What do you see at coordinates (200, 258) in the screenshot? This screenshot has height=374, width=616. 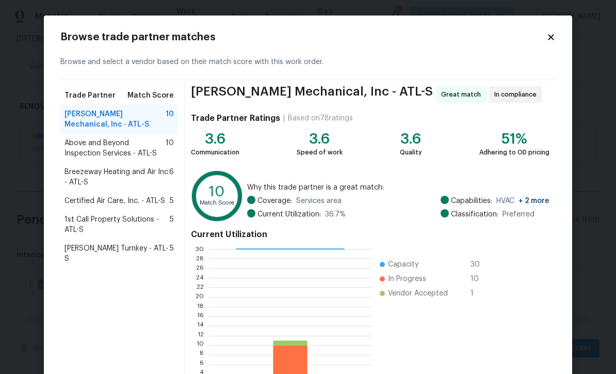 I see `text: 28` at bounding box center [200, 258].